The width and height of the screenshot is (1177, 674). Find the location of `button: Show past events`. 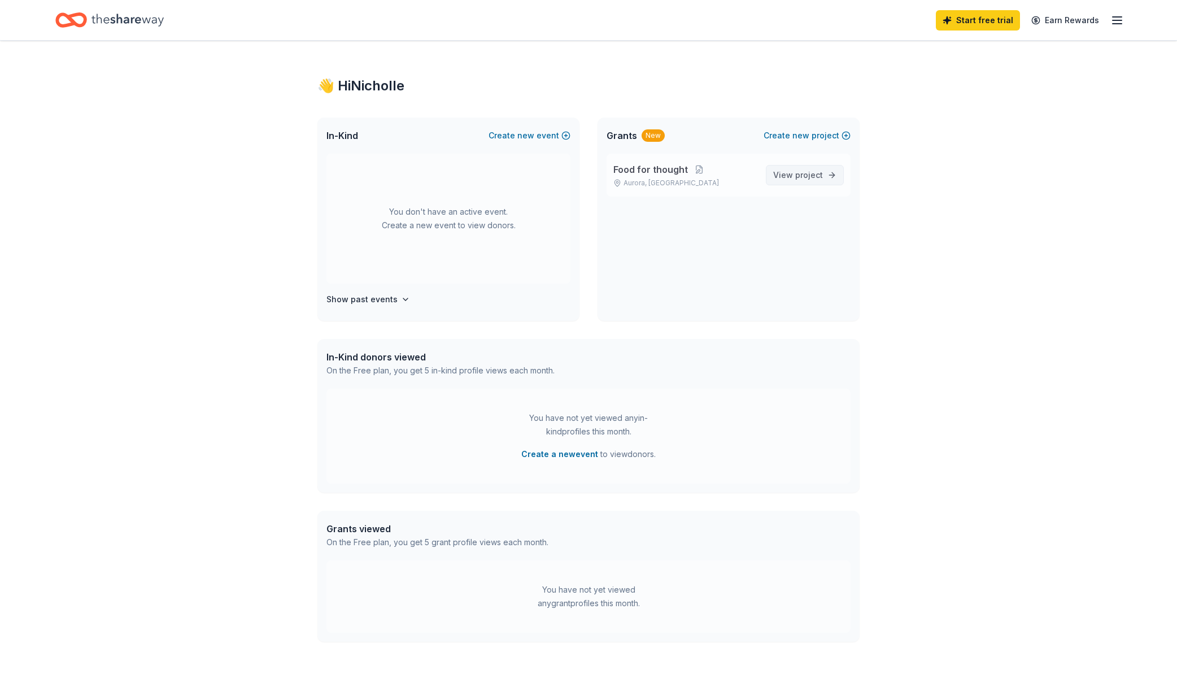

button: Show past events is located at coordinates (368, 299).